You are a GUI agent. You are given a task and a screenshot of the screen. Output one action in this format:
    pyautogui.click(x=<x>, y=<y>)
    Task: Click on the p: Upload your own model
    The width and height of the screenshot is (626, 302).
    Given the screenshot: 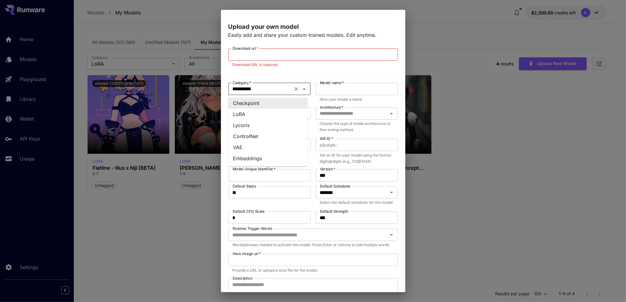 What is the action you would take?
    pyautogui.click(x=313, y=27)
    